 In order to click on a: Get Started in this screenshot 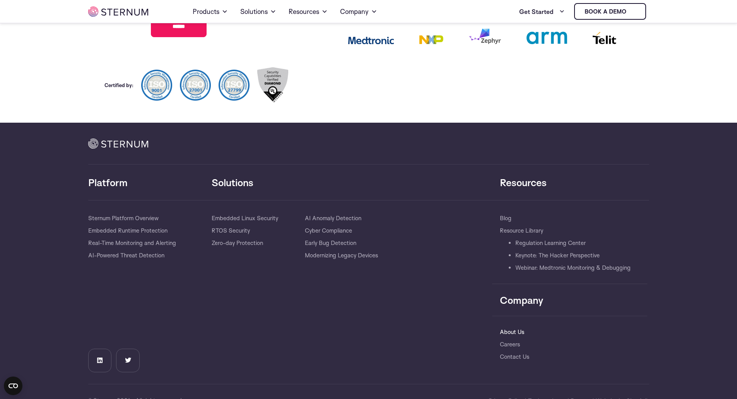, I will do `click(542, 12)`.